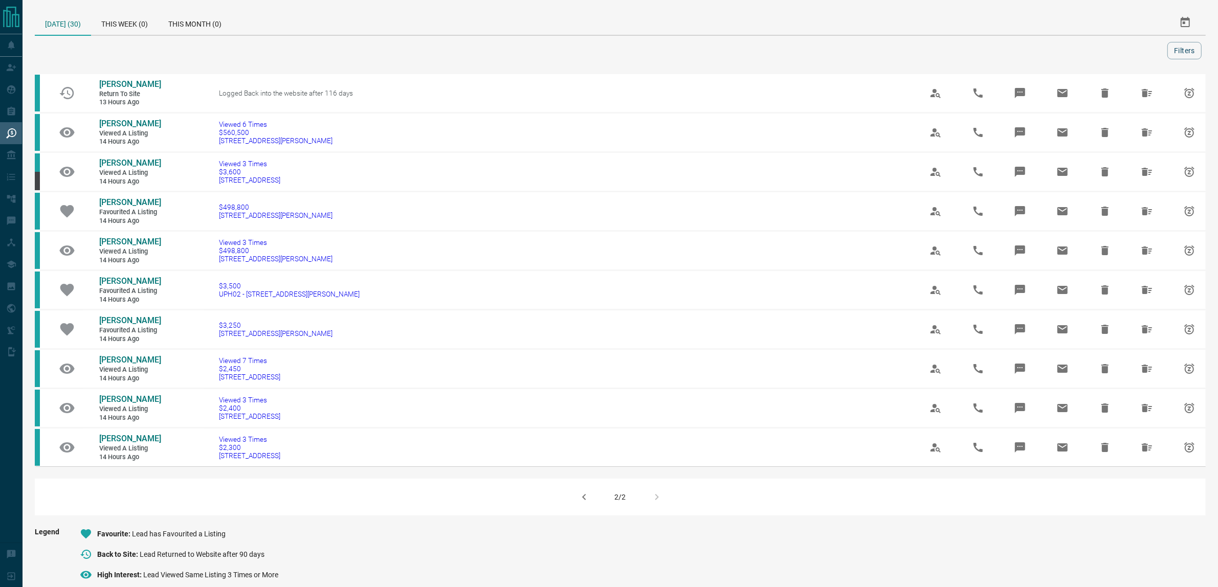 The width and height of the screenshot is (1218, 587). I want to click on span: High Interest, so click(120, 575).